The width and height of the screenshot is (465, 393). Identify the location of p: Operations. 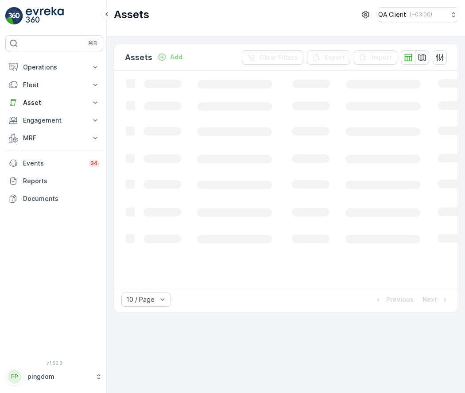
(54, 67).